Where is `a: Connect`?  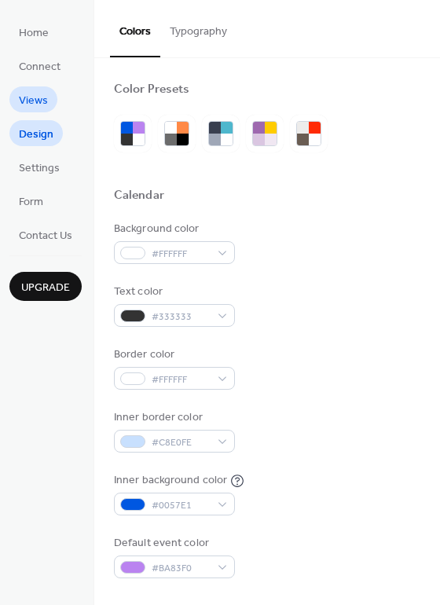
a: Connect is located at coordinates (39, 65).